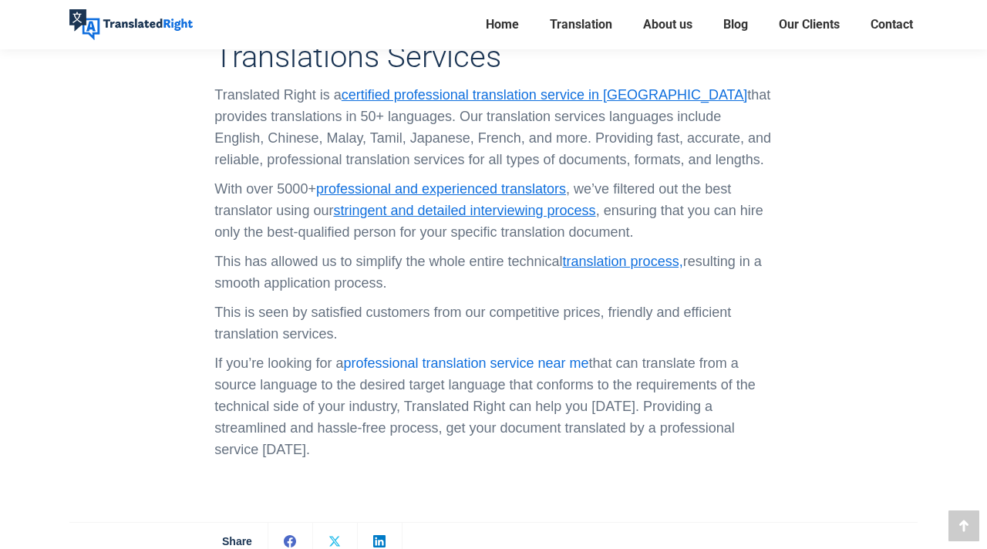 Image resolution: width=987 pixels, height=549 pixels. What do you see at coordinates (623, 261) in the screenshot?
I see `a: translation process,` at bounding box center [623, 261].